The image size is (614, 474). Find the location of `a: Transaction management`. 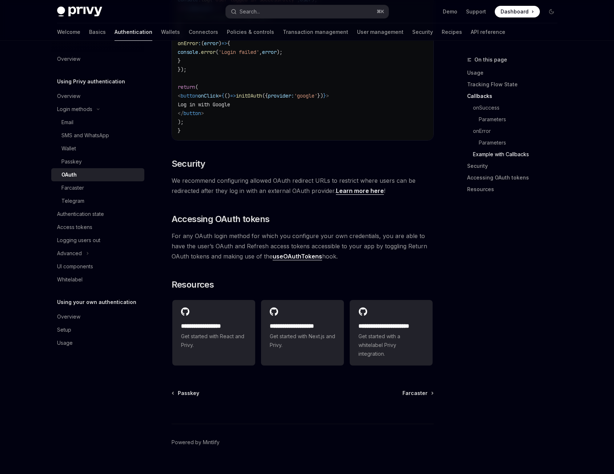

a: Transaction management is located at coordinates (316, 32).